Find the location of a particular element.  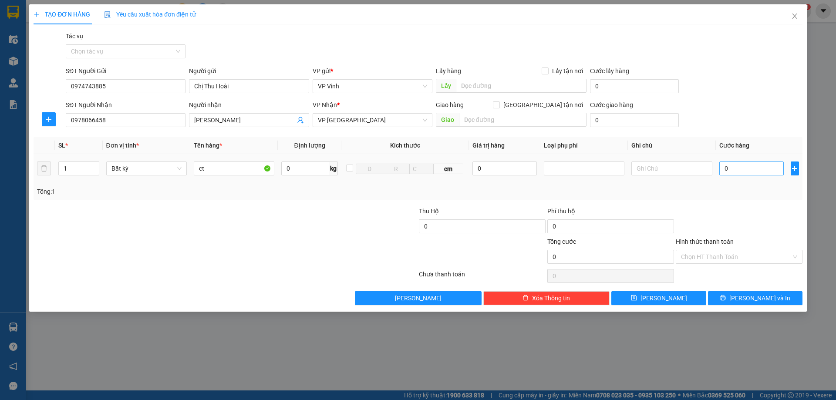

span: Lấy hàng is located at coordinates (449, 71).